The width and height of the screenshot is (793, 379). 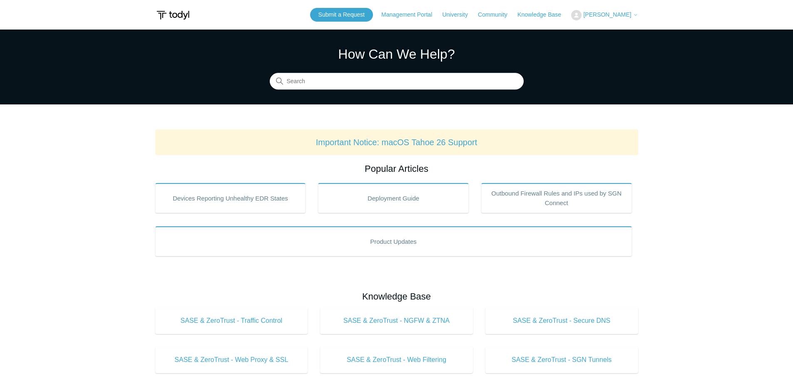 What do you see at coordinates (562, 321) in the screenshot?
I see `a: SASE & ZeroTrust - Secure DNS` at bounding box center [562, 321].